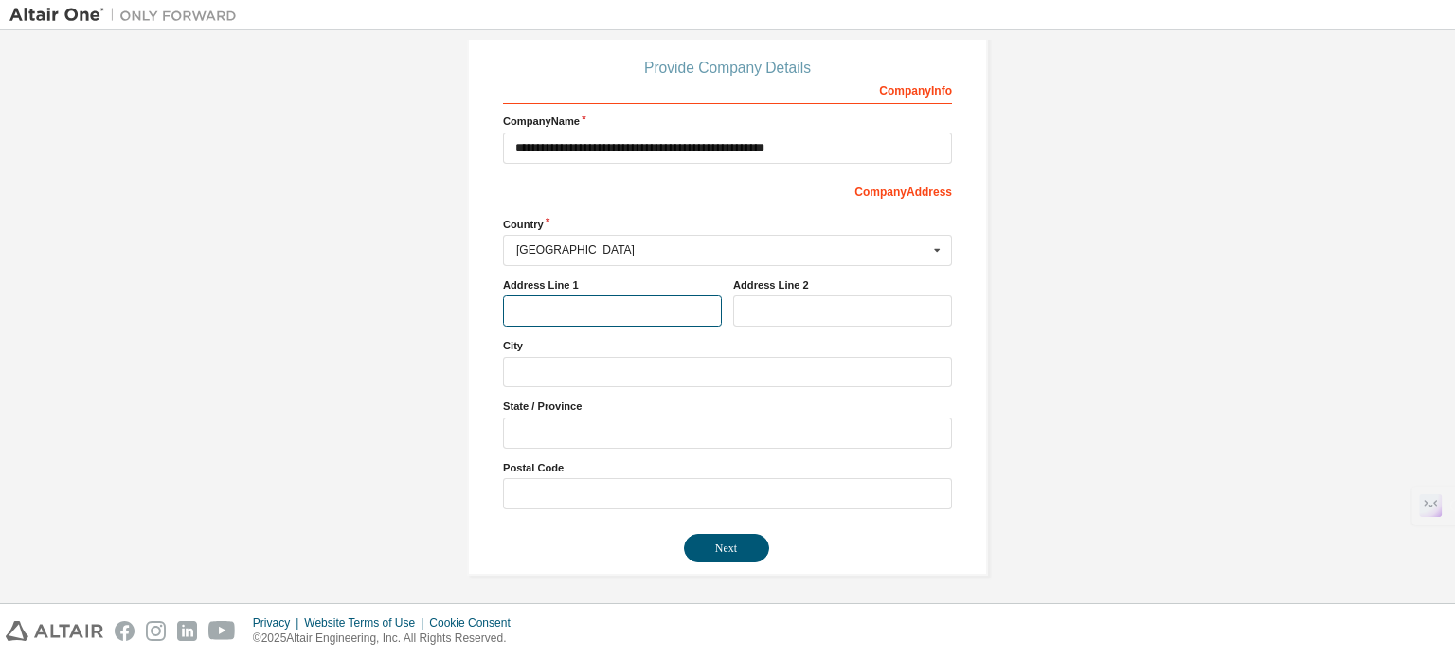 This screenshot has height=658, width=1455. What do you see at coordinates (728, 68) in the screenshot?
I see `div: Provide Company Details` at bounding box center [728, 68].